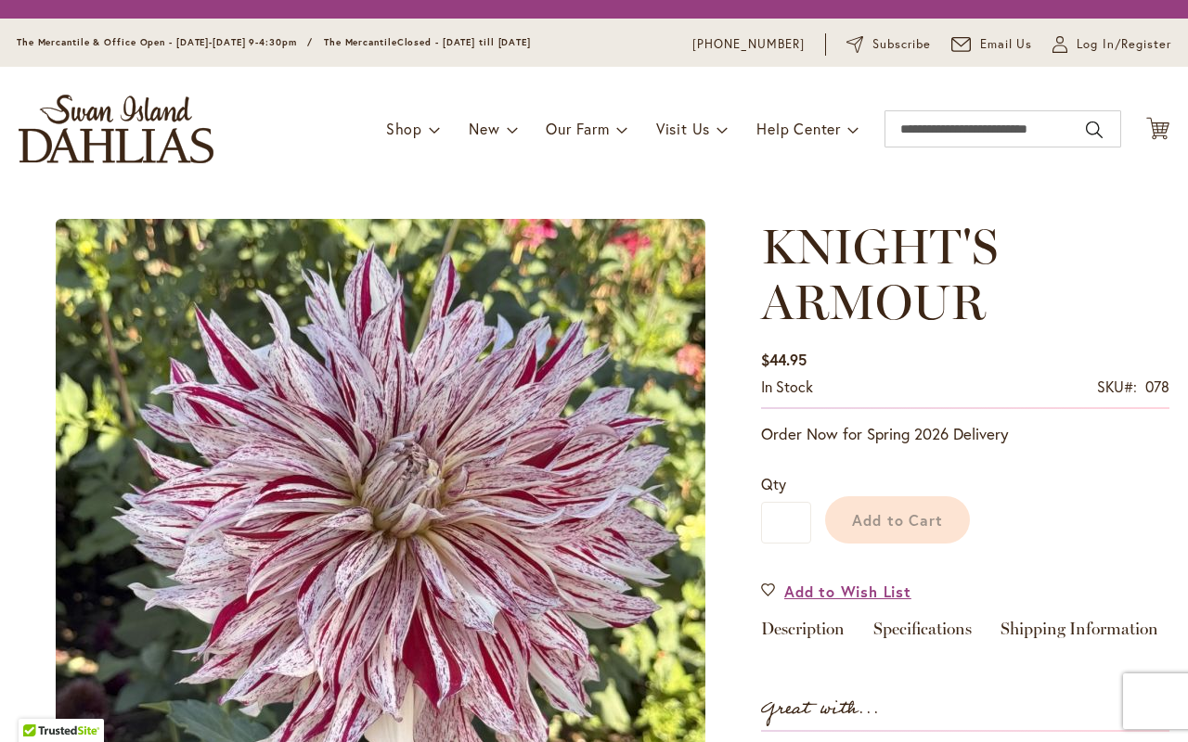 The image size is (1188, 742). Describe the element at coordinates (773, 483) in the screenshot. I see `span: Qty` at that location.